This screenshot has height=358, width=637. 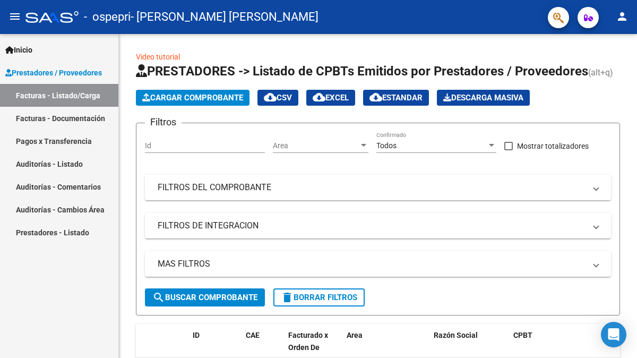 What do you see at coordinates (396, 98) in the screenshot?
I see `span: Estandar` at bounding box center [396, 98].